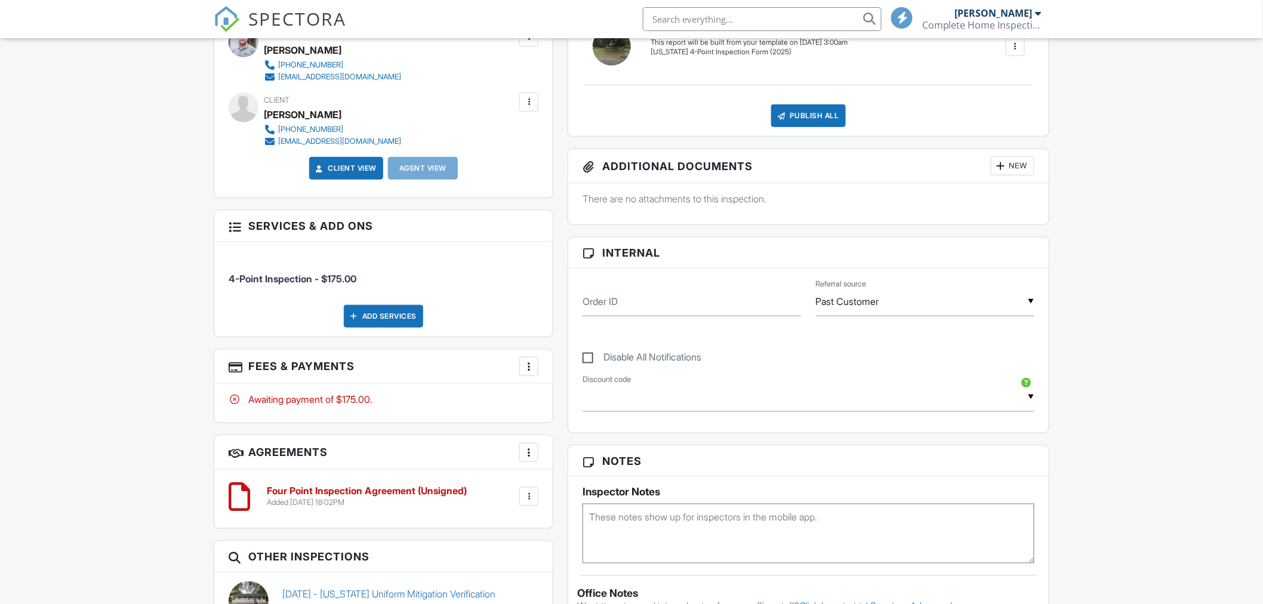  What do you see at coordinates (1012, 166) in the screenshot?
I see `div: New` at bounding box center [1012, 166].